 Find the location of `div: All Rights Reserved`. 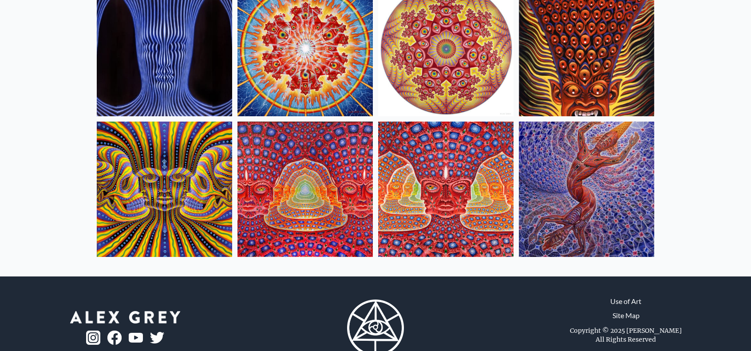

div: All Rights Reserved is located at coordinates (626, 340).